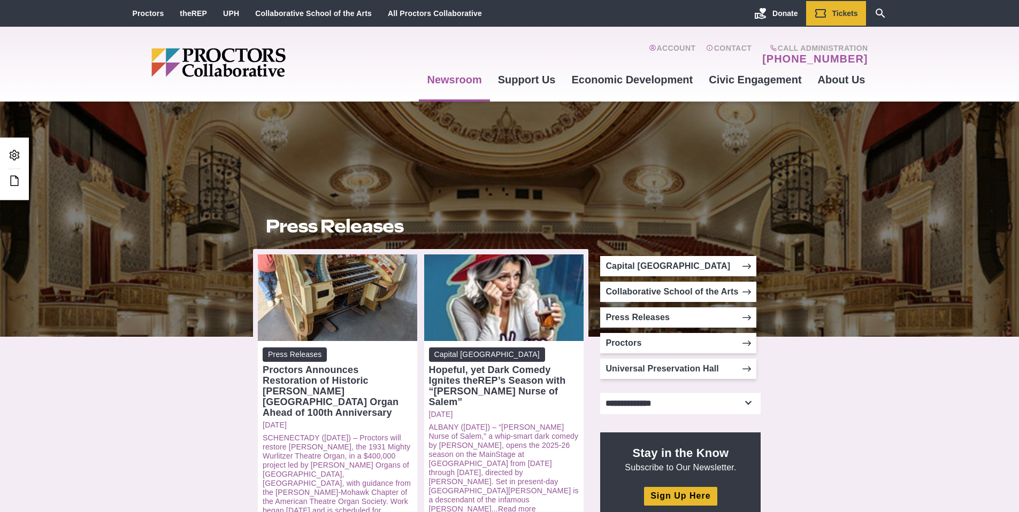 This screenshot has width=1019, height=512. Describe the element at coordinates (681, 453) in the screenshot. I see `strong: Stay in the Know` at that location.